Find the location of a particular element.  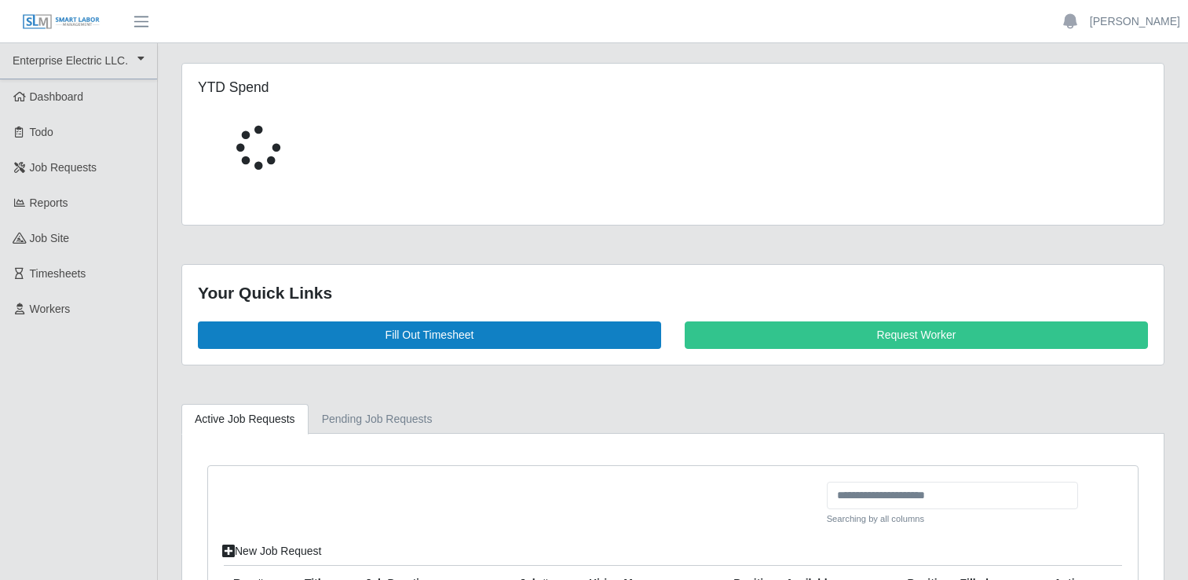

span: Job Requests is located at coordinates (64, 167).